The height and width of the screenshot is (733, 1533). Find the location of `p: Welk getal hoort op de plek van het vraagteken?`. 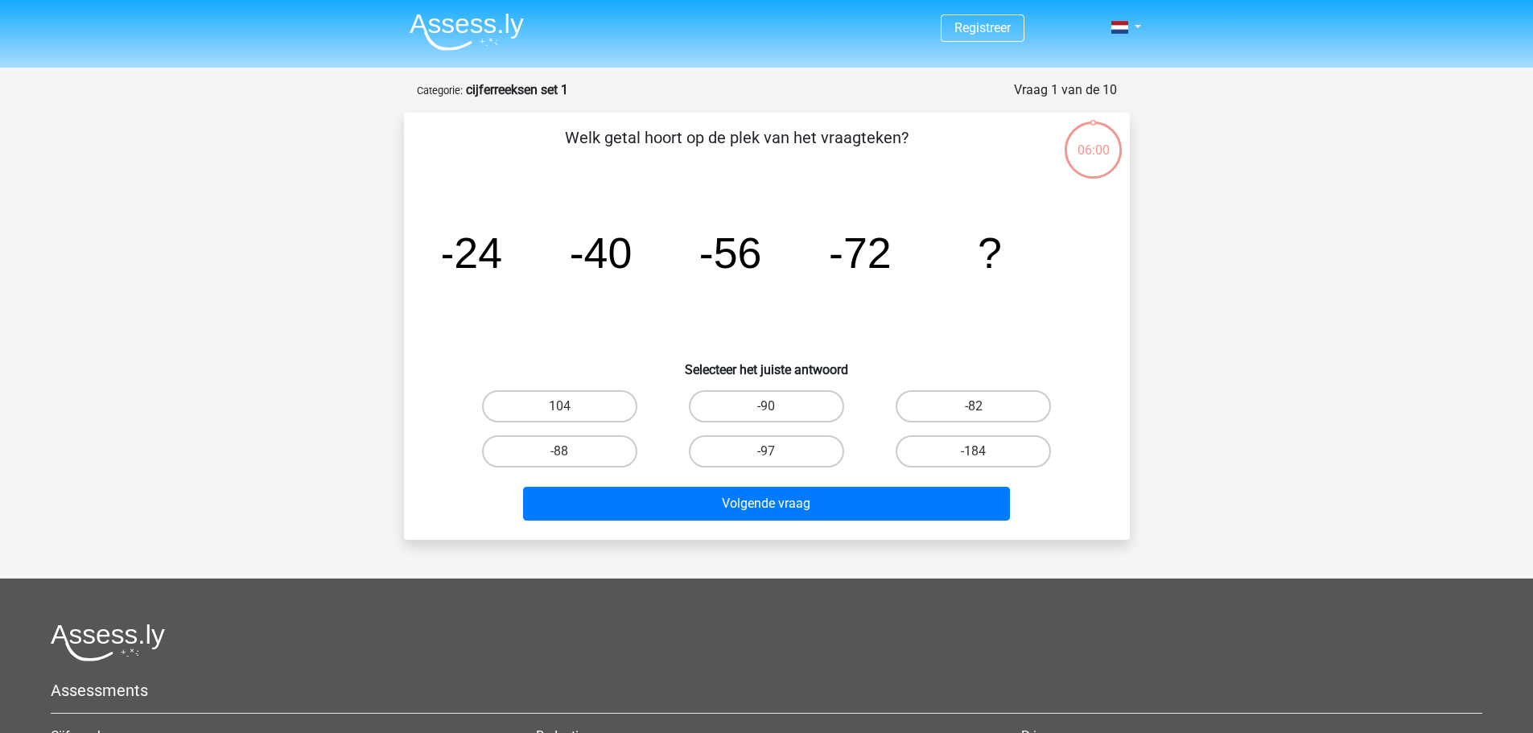

p: Welk getal hoort op de plek van het vraagteken? is located at coordinates (736, 150).